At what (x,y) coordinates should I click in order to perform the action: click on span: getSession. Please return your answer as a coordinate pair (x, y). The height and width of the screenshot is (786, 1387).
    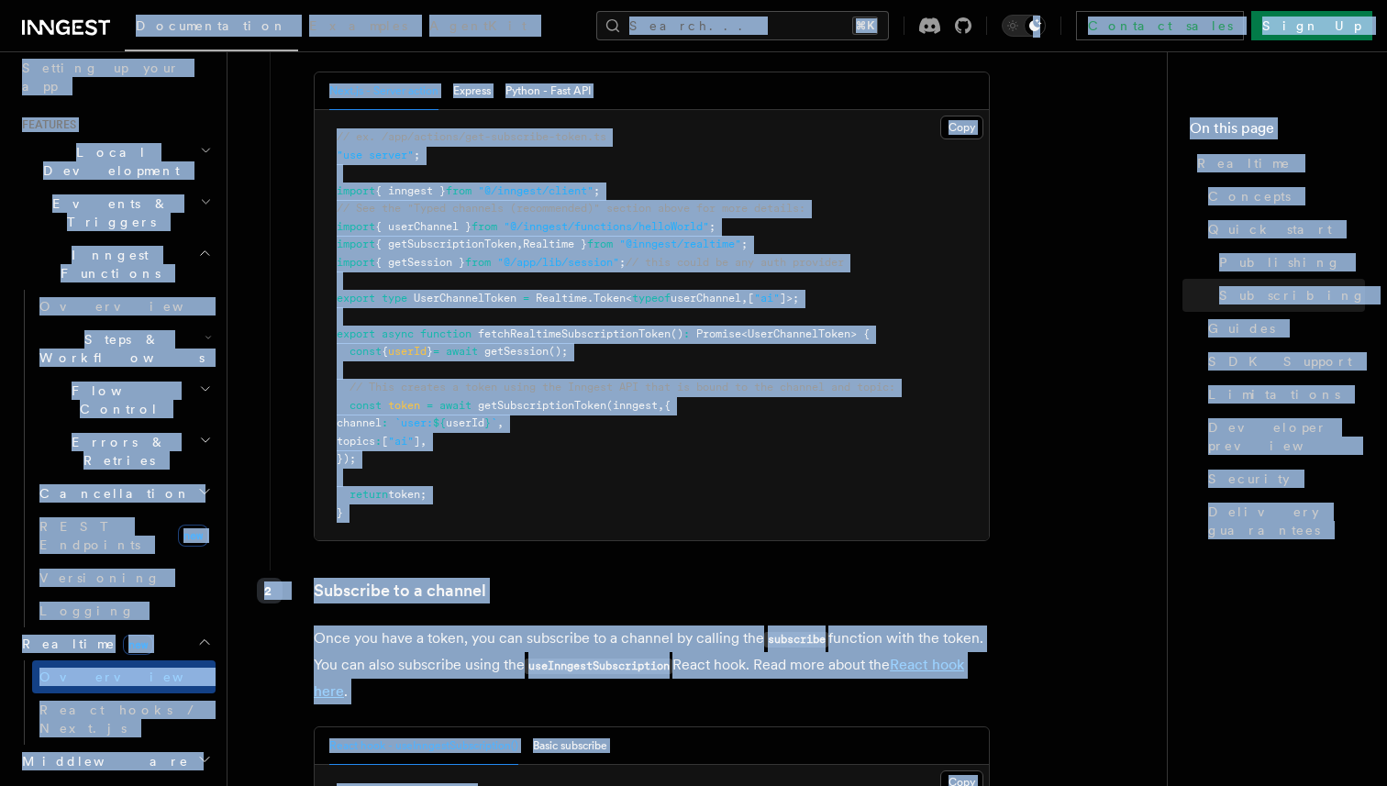
    Looking at the image, I should click on (516, 351).